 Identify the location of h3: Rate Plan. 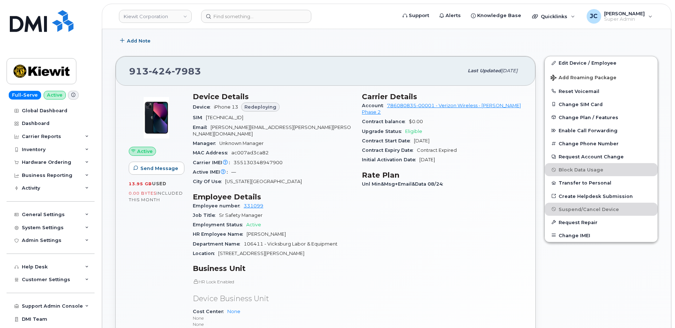
(442, 175).